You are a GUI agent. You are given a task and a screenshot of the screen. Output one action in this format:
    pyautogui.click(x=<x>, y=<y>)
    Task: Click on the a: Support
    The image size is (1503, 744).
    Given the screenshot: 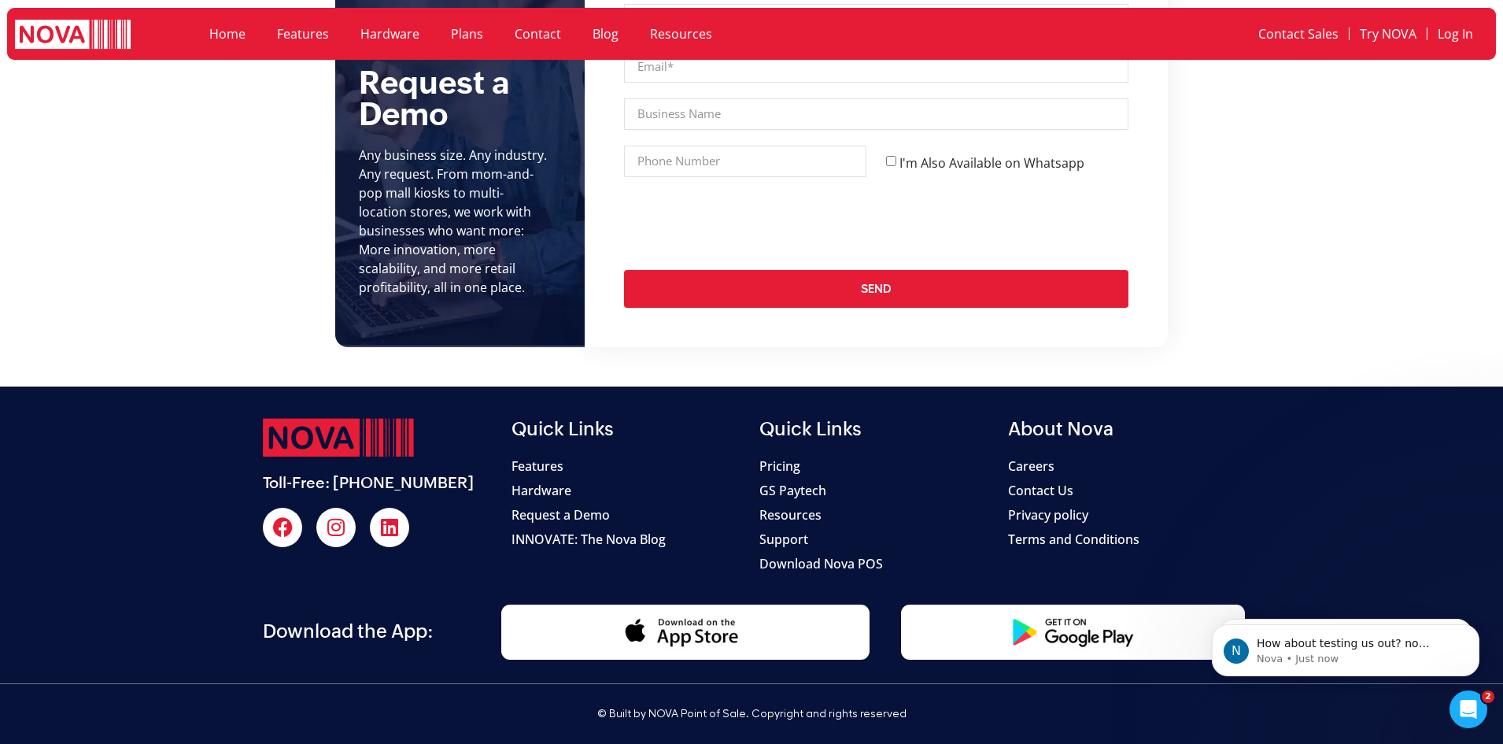 What is the action you would take?
    pyautogui.click(x=876, y=539)
    